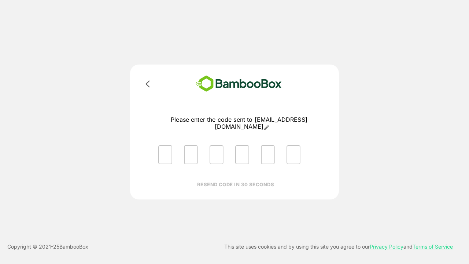 The height and width of the screenshot is (264, 469). I want to click on p: Copyright © 2021- 25 BambooBox, so click(48, 246).